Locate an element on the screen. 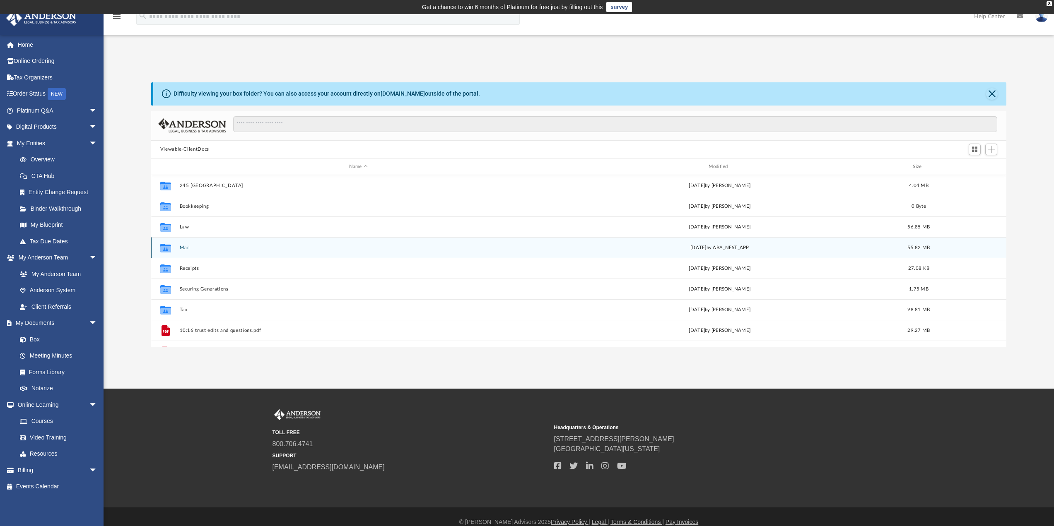 This screenshot has width=1054, height=526. a: My Anderson Team is located at coordinates (56, 274).